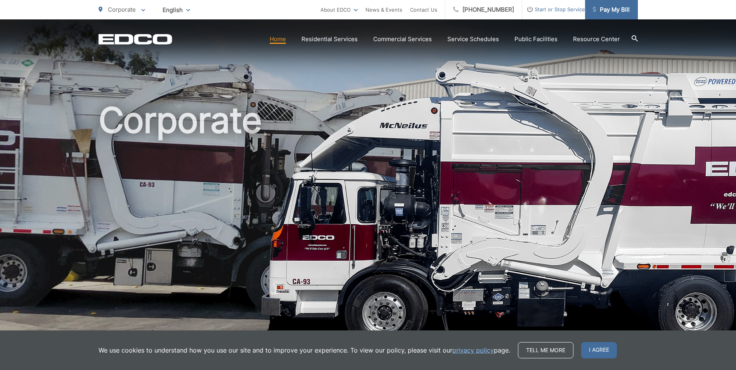 The width and height of the screenshot is (736, 370). What do you see at coordinates (402, 39) in the screenshot?
I see `a: Commercial Services` at bounding box center [402, 39].